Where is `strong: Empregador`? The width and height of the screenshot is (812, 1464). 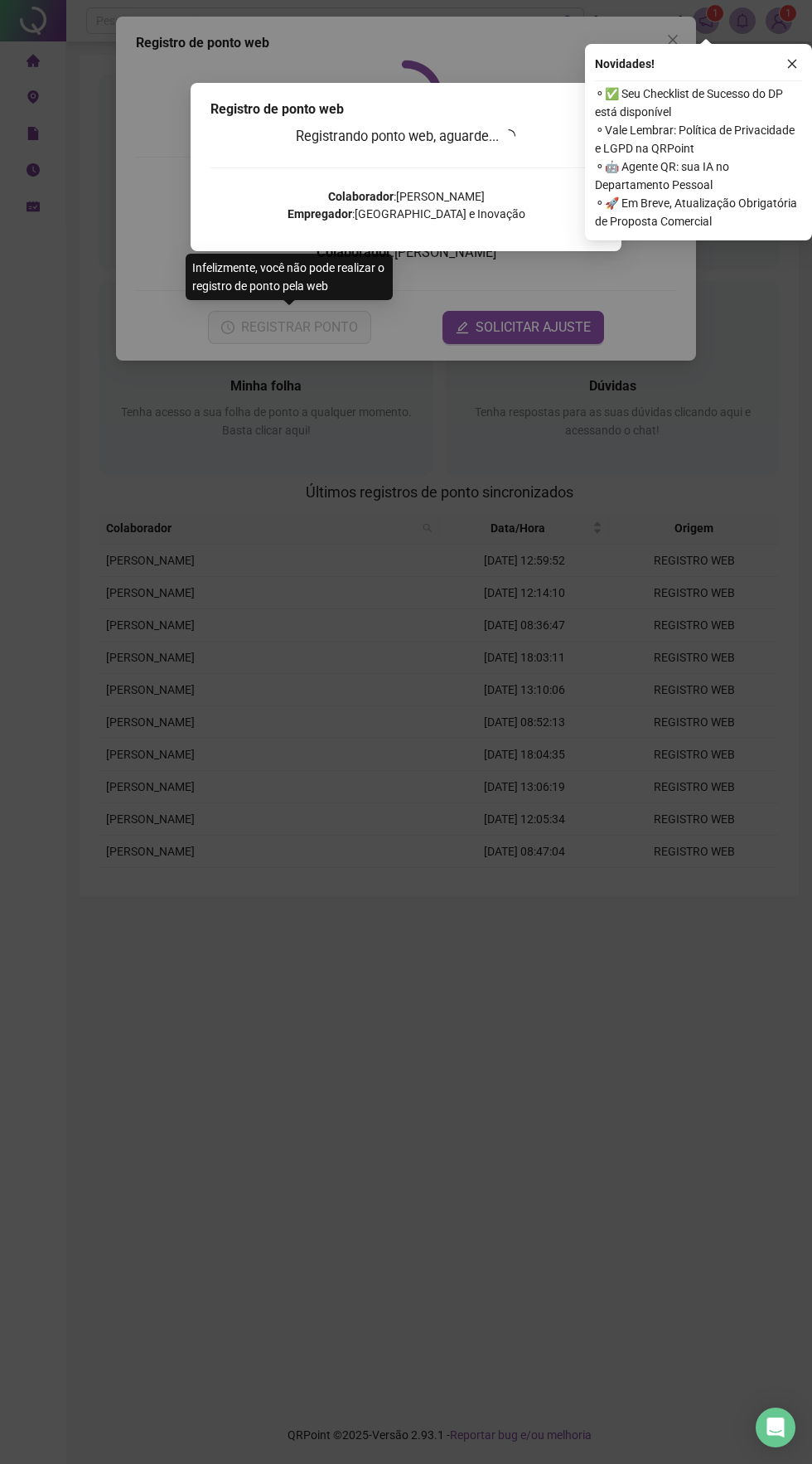 strong: Empregador is located at coordinates (320, 214).